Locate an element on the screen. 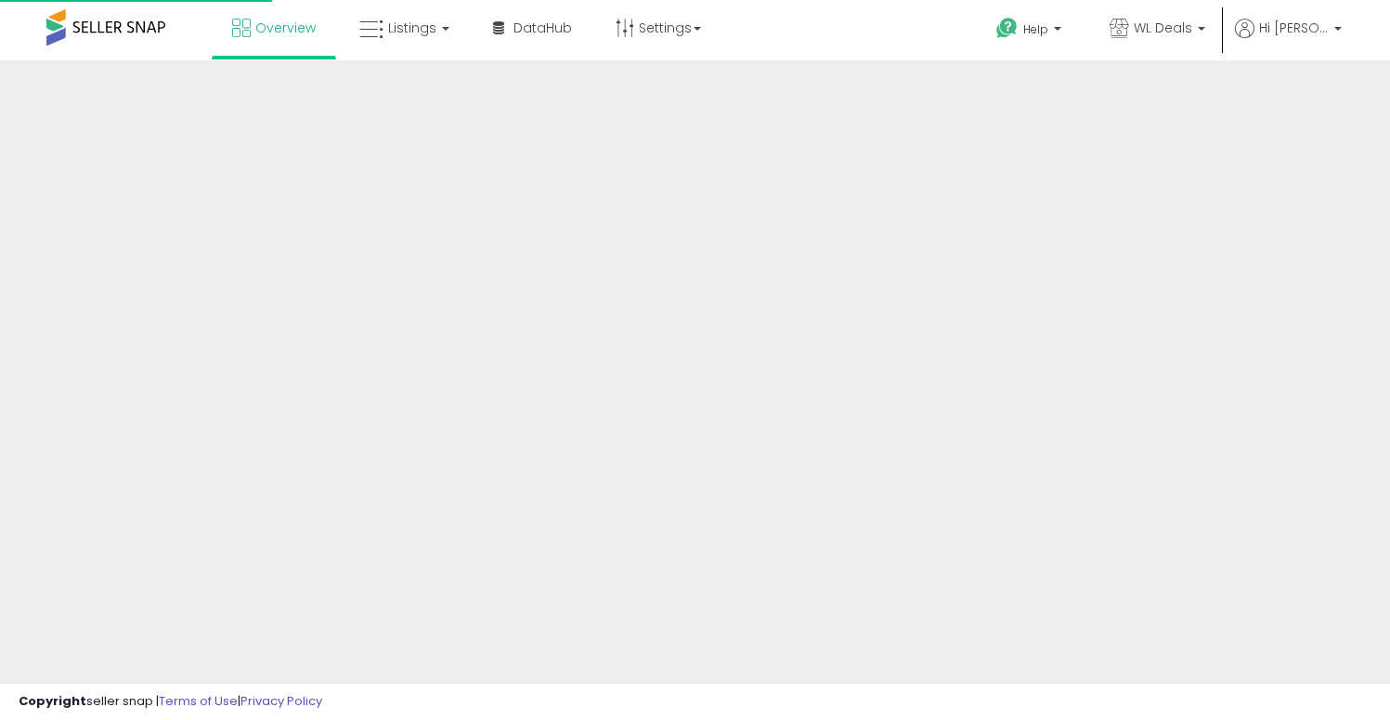 The image size is (1390, 720). span: Listings is located at coordinates (412, 28).